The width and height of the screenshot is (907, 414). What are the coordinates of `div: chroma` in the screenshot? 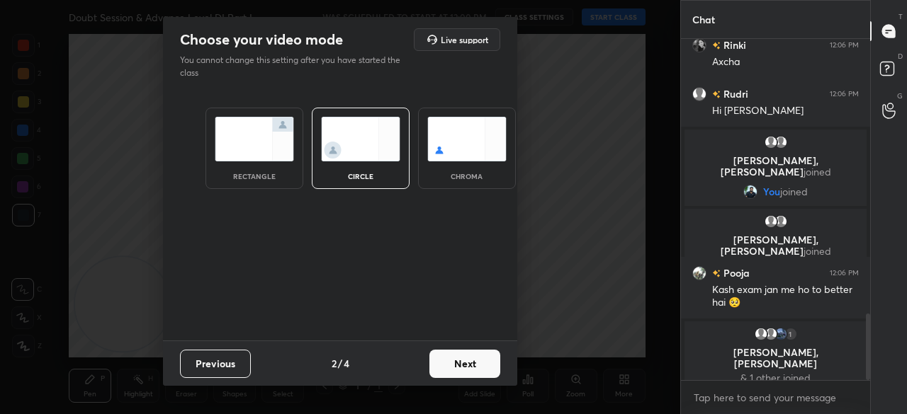 It's located at (467, 176).